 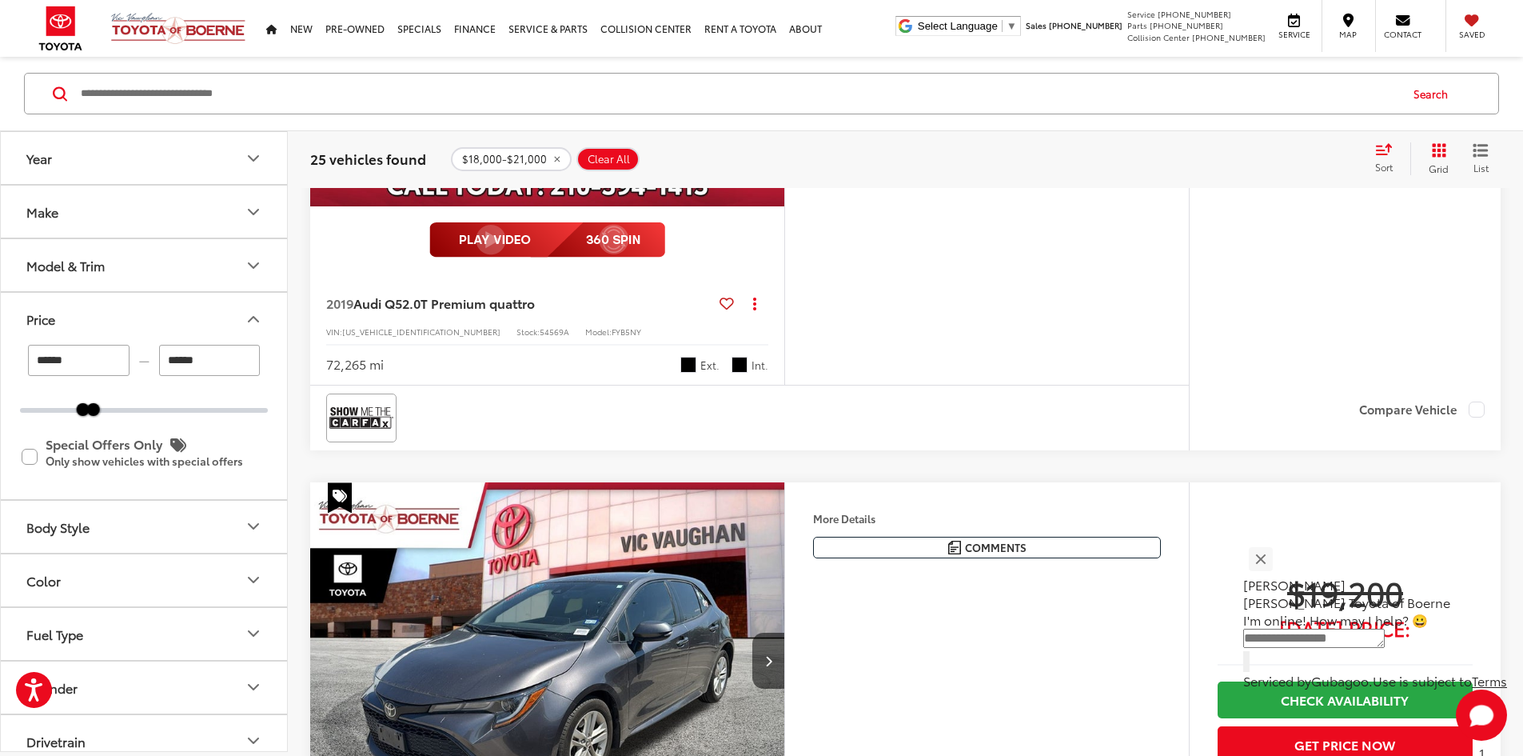 What do you see at coordinates (1421, 409) in the screenshot?
I see `label: Compare Vehicle` at bounding box center [1421, 409].